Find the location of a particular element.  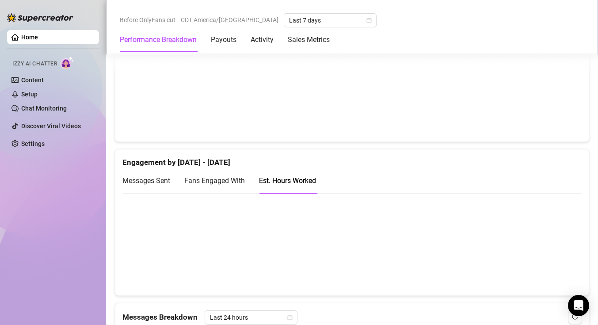

img: AI Chatter is located at coordinates (67, 62).